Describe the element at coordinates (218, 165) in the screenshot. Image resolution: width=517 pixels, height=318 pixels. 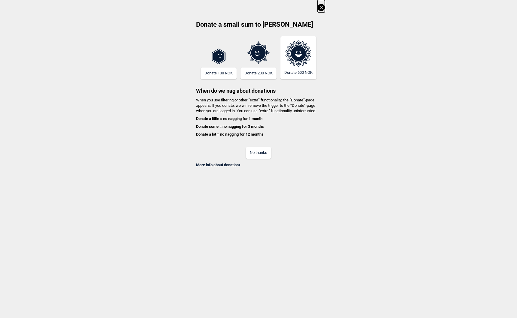
I see `a: More info about donation>` at that location.